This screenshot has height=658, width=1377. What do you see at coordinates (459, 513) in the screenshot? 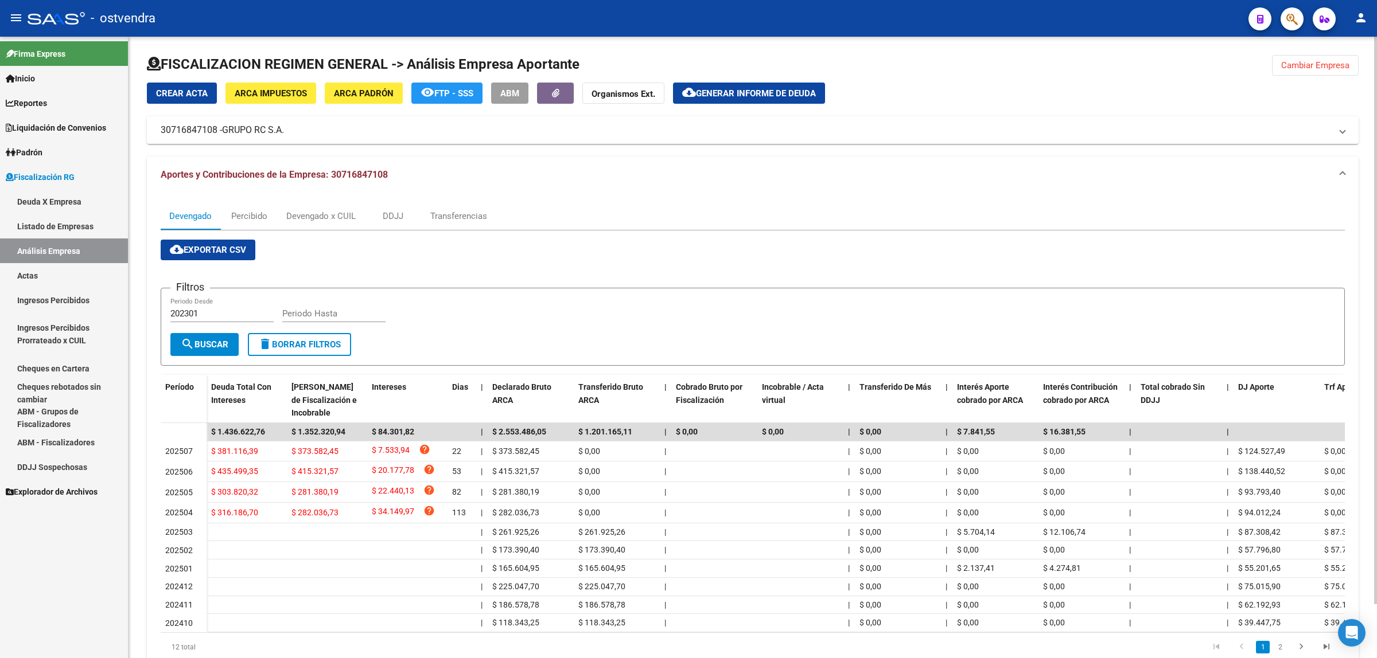
I see `span: 113` at bounding box center [459, 513].